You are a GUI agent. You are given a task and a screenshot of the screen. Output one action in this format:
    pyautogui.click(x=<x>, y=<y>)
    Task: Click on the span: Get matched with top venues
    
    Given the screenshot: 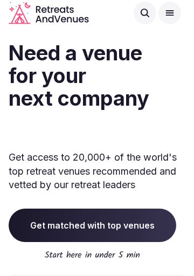 What is the action you would take?
    pyautogui.click(x=92, y=225)
    